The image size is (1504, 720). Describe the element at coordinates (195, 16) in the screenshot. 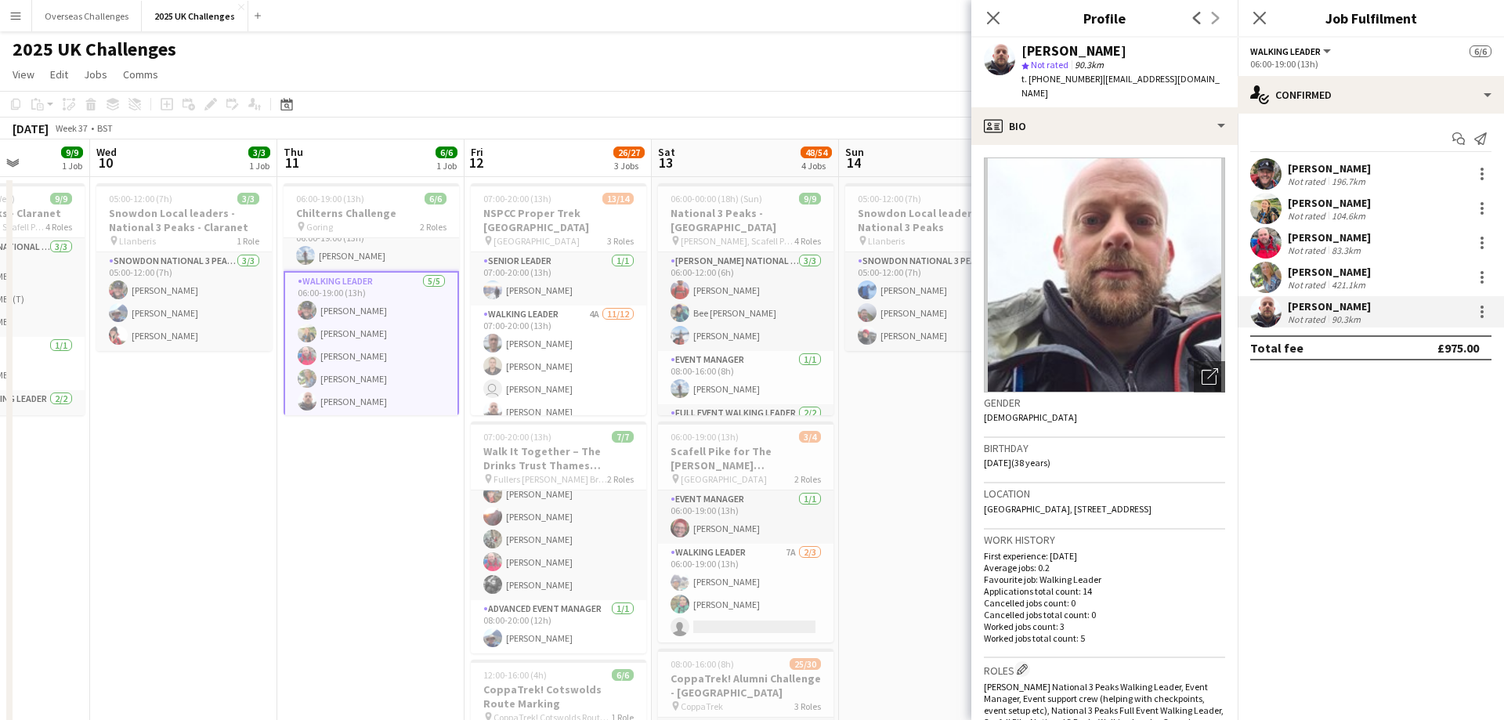

I see `button: 2025 UK Challenges` at that location.